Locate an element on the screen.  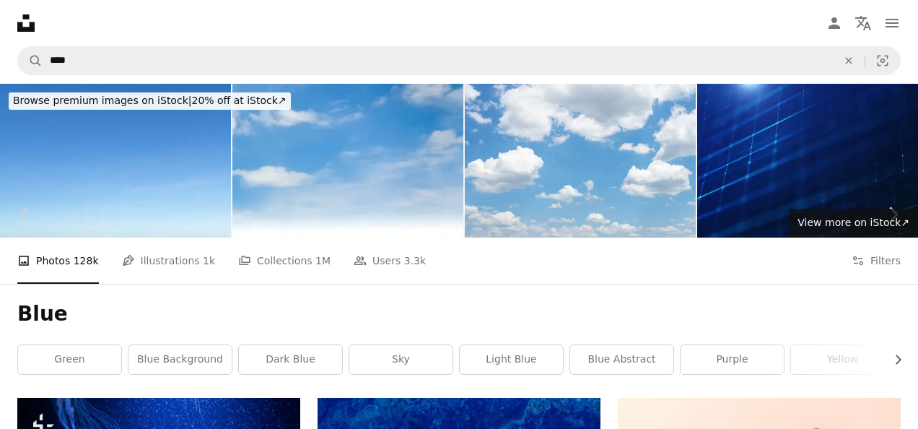
span: 1k is located at coordinates (209, 261).